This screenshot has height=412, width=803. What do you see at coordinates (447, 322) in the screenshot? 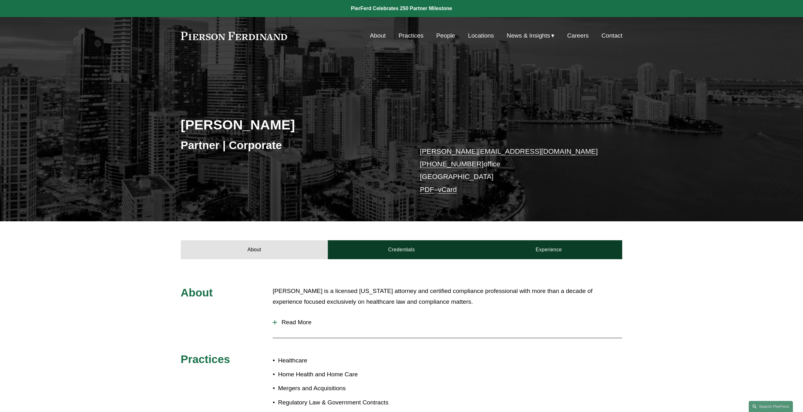
I see `button: Read More` at bounding box center [447, 322].